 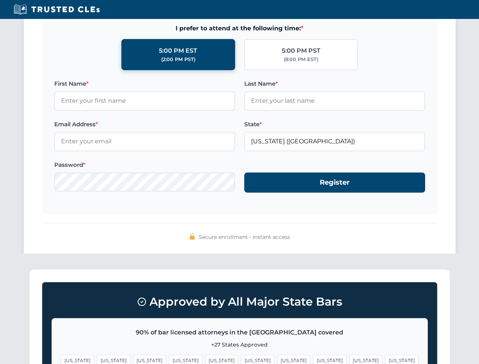 What do you see at coordinates (240, 345) in the screenshot?
I see `p: +27 States Approved` at bounding box center [240, 345].